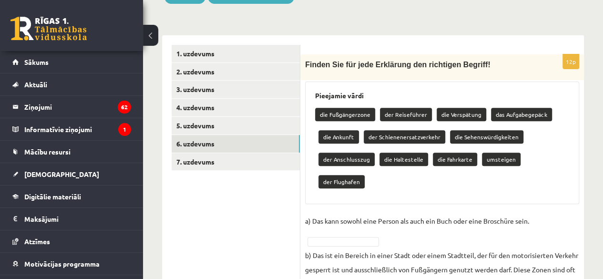 The width and height of the screenshot is (603, 279). Describe the element at coordinates (455, 159) in the screenshot. I see `p: die Fahrkarte` at that location.